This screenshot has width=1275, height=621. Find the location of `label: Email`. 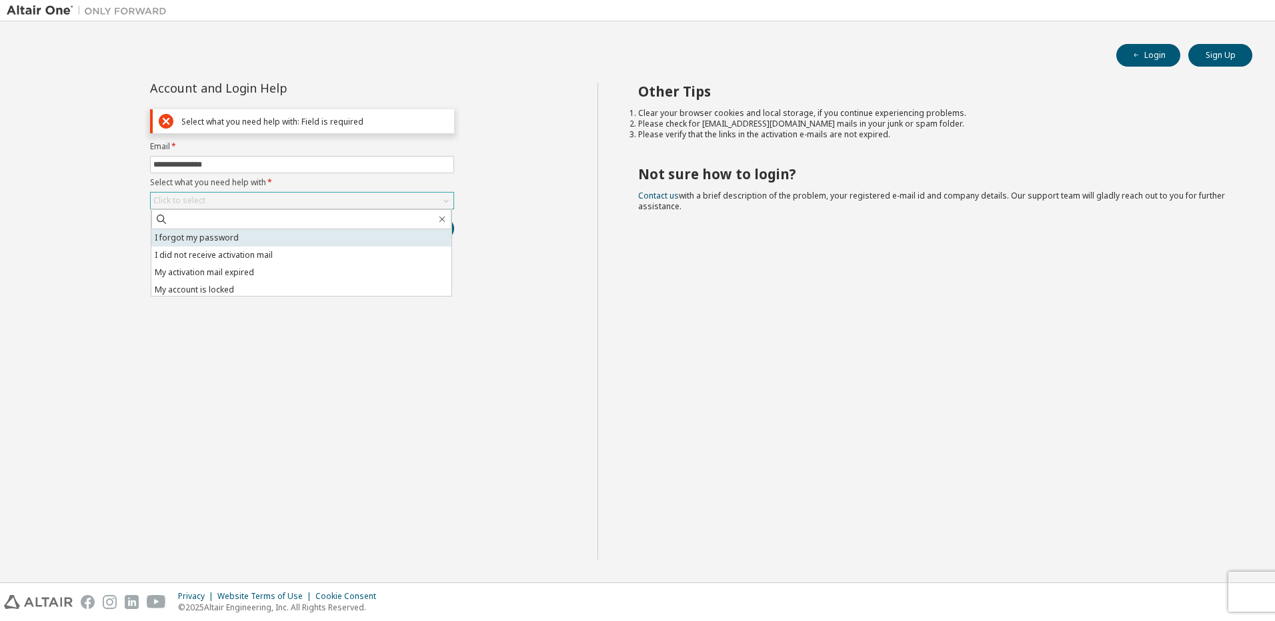

label: Email is located at coordinates (302, 147).